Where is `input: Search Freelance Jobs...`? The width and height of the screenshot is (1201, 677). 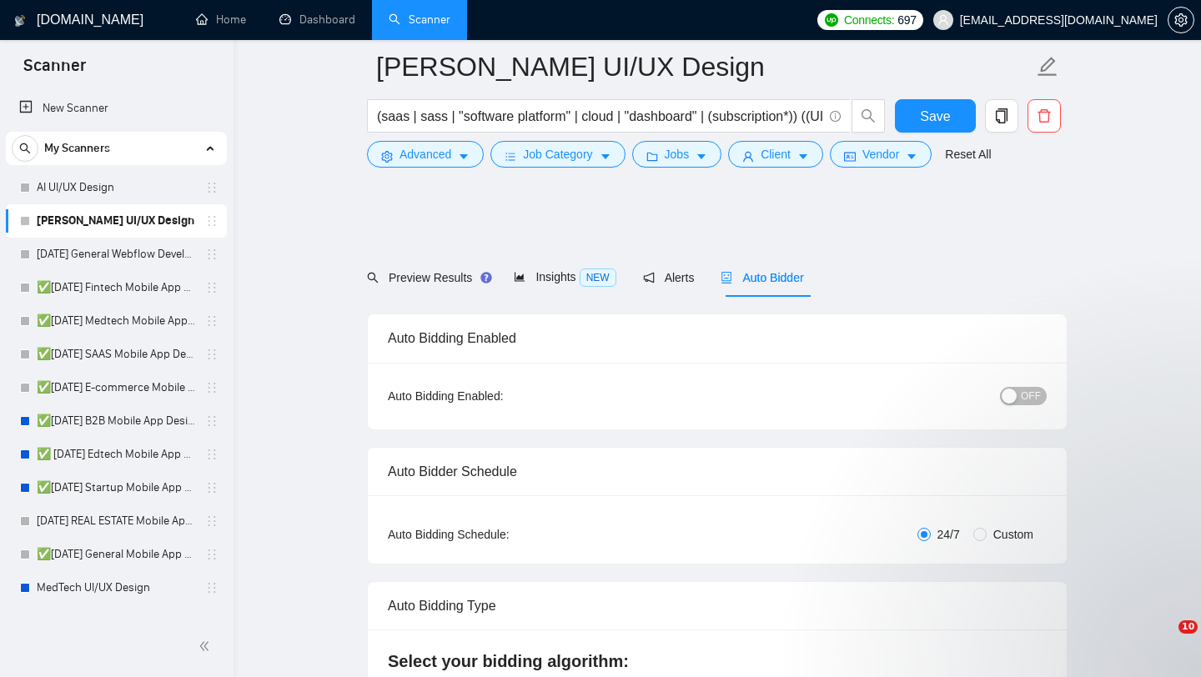 input: Search Freelance Jobs... is located at coordinates (600, 116).